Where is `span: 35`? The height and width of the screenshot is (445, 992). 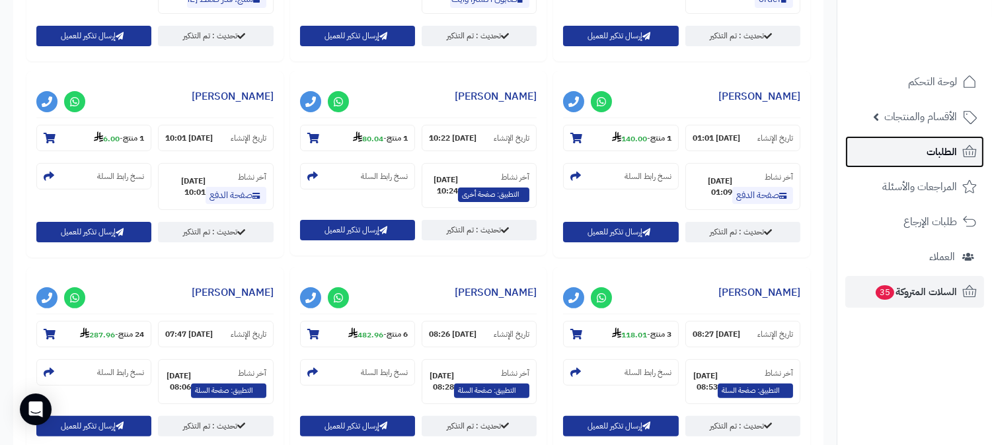
span: 35 is located at coordinates (885, 293).